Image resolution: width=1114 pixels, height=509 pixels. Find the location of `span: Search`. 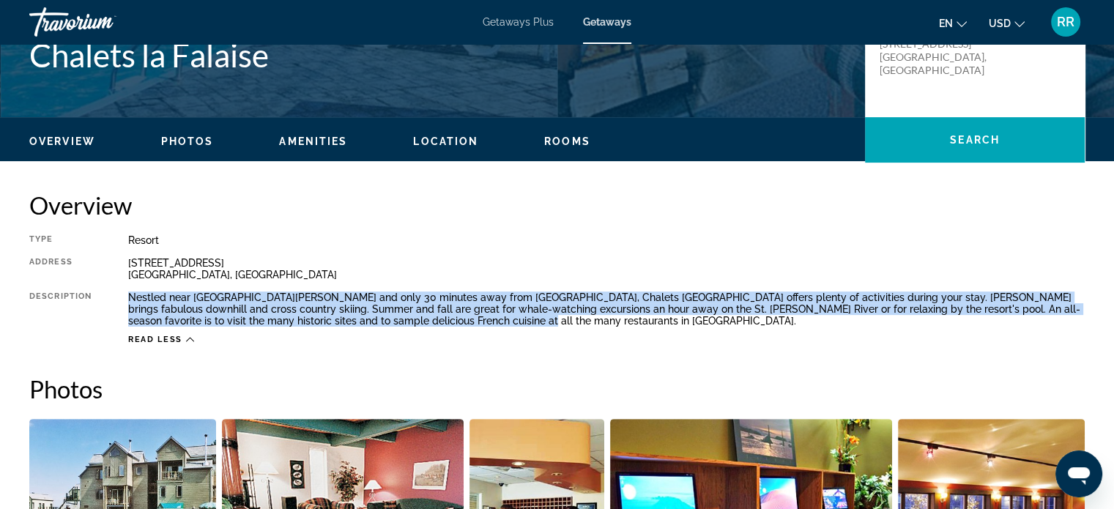

span: Search is located at coordinates (974, 140).